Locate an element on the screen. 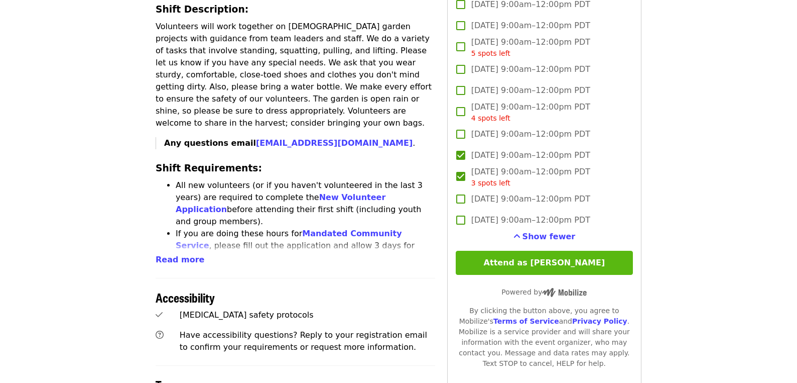  button: Read more is located at coordinates (180, 260).